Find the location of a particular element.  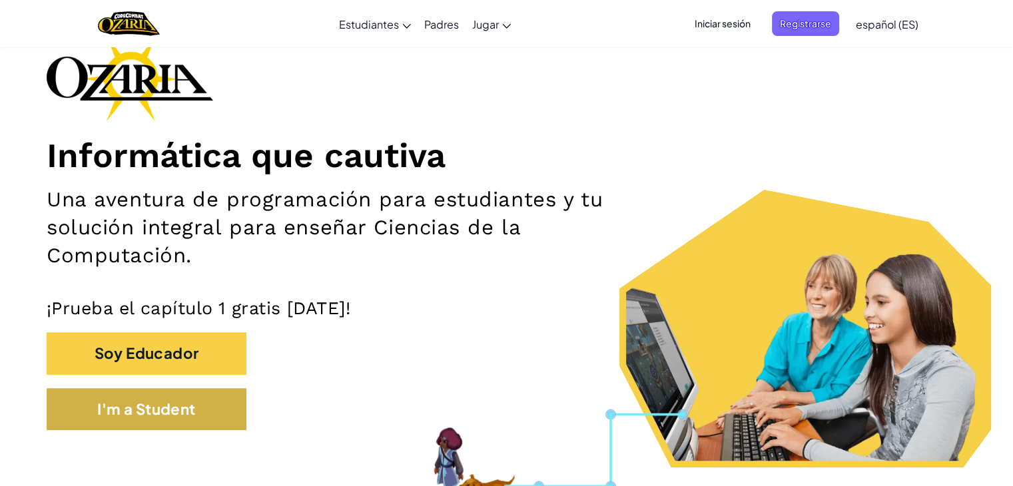

button: I'm a Student is located at coordinates (147, 409).